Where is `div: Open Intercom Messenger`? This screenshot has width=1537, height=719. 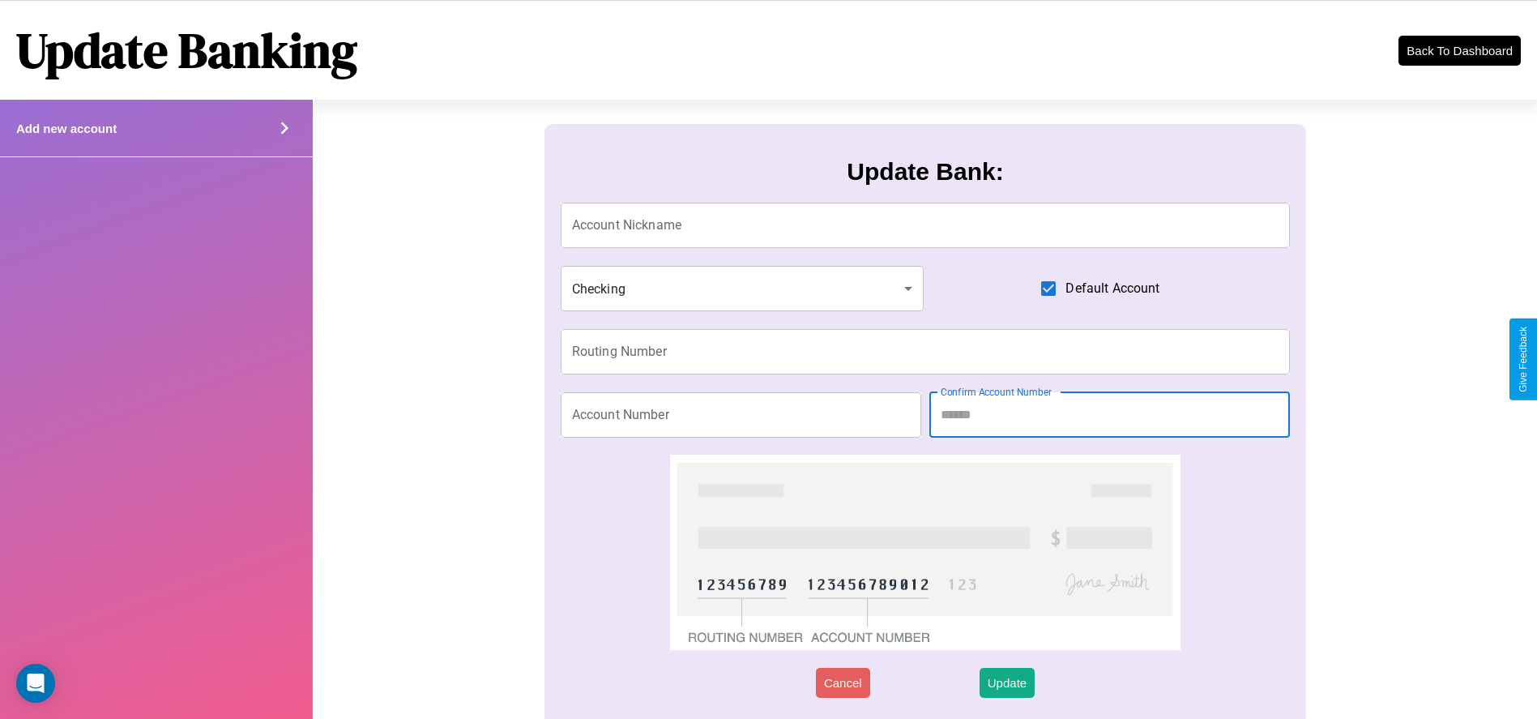 div: Open Intercom Messenger is located at coordinates (36, 683).